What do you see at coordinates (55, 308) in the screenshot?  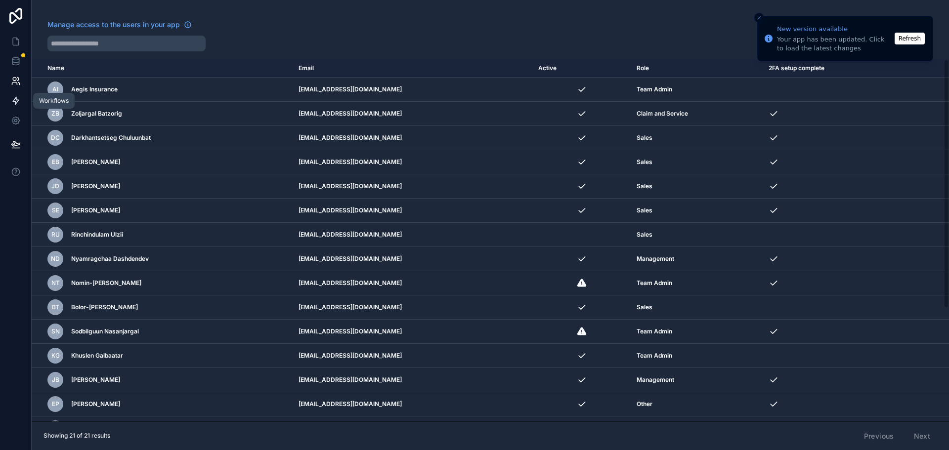 I see `span: BT` at bounding box center [55, 308].